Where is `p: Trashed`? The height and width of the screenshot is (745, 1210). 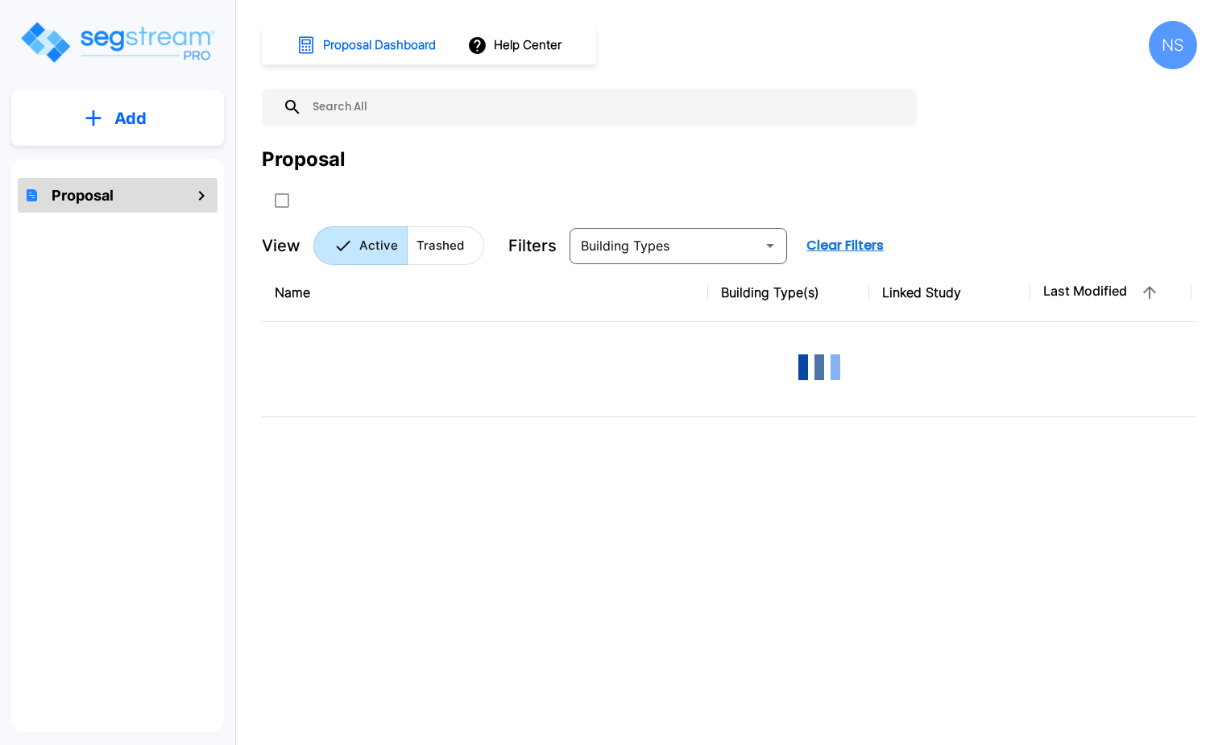 p: Trashed is located at coordinates (440, 246).